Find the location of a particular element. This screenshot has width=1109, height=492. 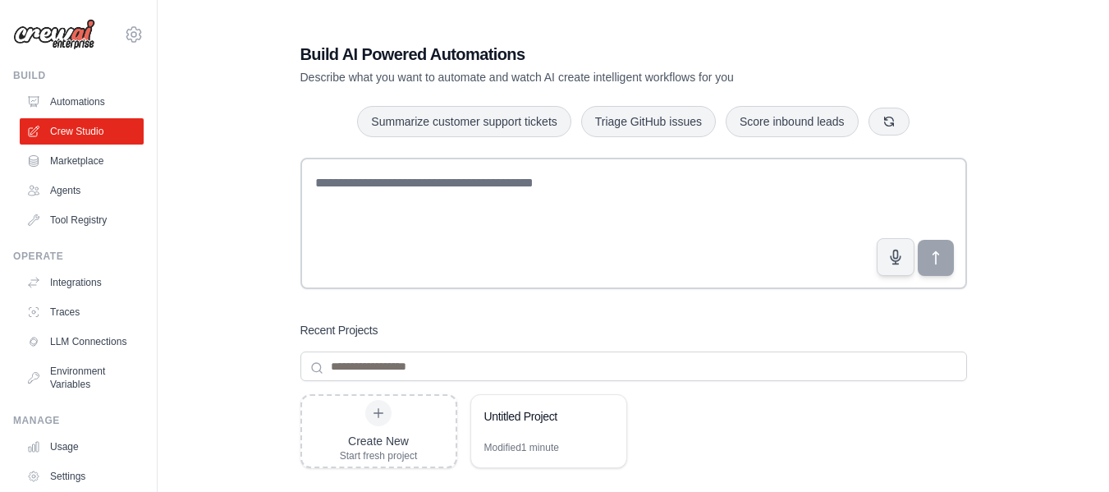

h1: Build AI Powered Automations is located at coordinates (576, 54).